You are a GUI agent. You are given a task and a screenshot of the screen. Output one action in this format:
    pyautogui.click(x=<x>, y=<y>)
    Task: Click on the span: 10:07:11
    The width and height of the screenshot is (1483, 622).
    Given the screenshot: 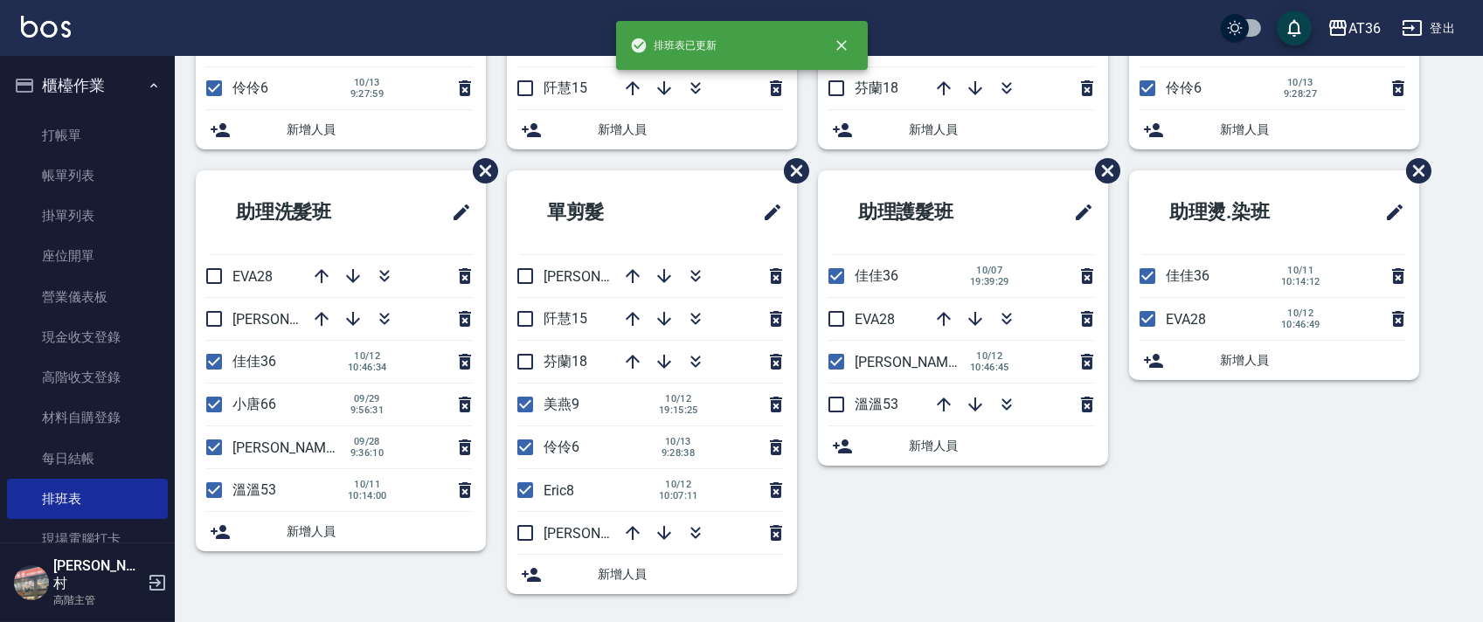 What is the action you would take?
    pyautogui.click(x=678, y=495)
    